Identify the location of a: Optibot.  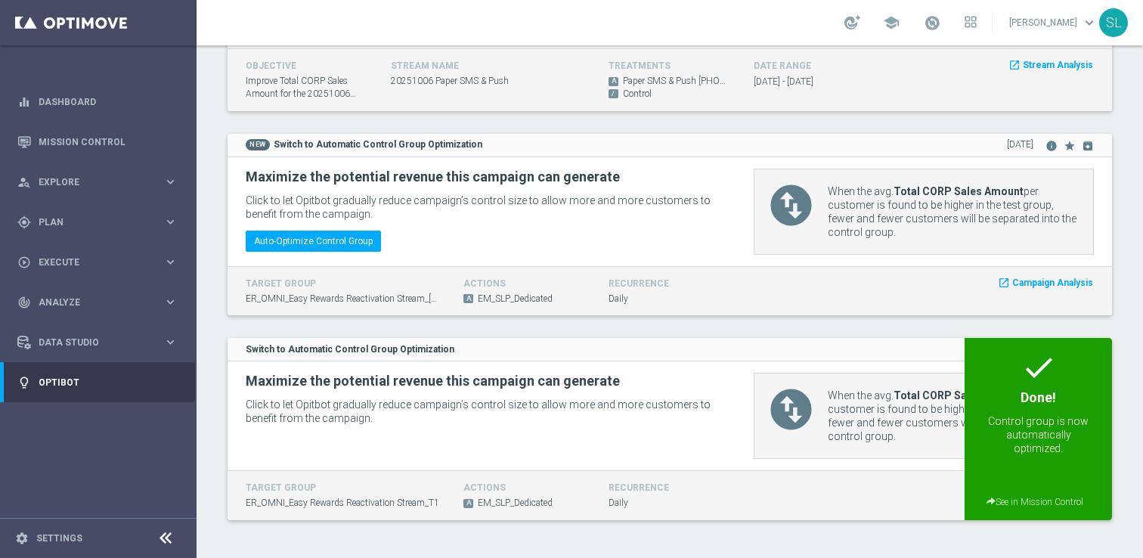
(108, 382).